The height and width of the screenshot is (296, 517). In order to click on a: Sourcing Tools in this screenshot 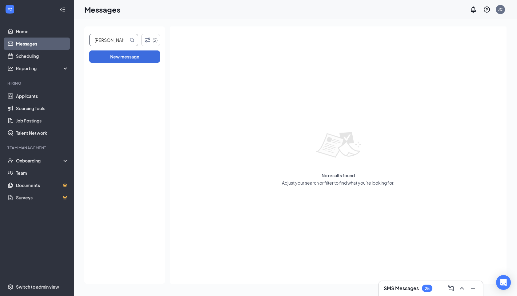, I will do `click(42, 108)`.